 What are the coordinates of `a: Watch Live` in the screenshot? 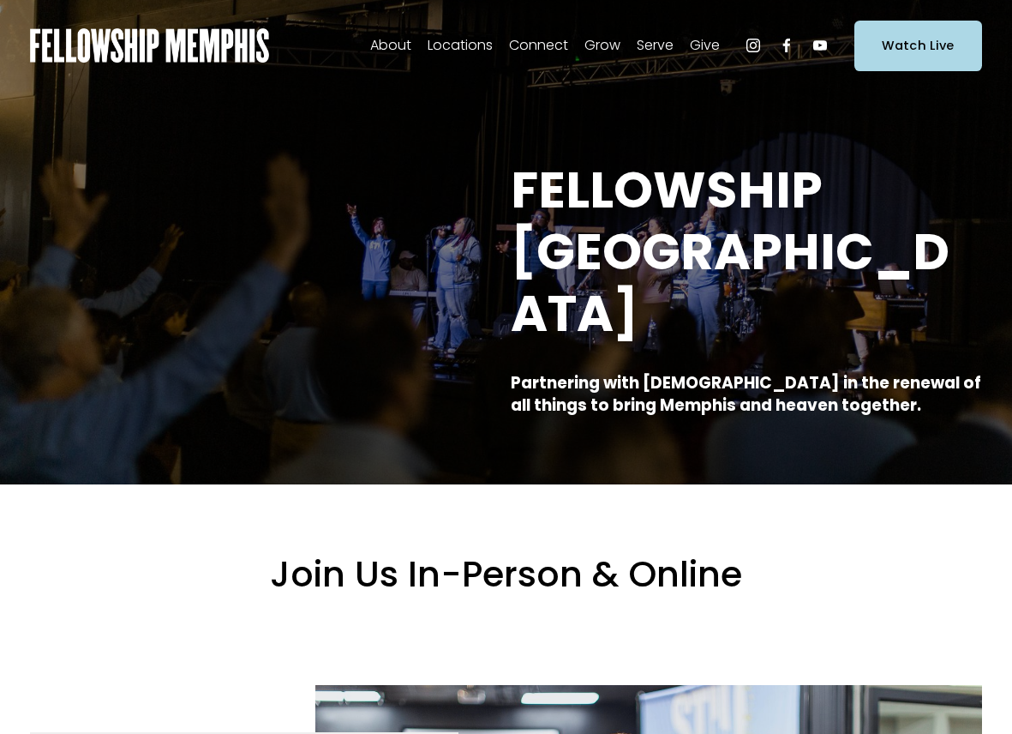 It's located at (918, 45).